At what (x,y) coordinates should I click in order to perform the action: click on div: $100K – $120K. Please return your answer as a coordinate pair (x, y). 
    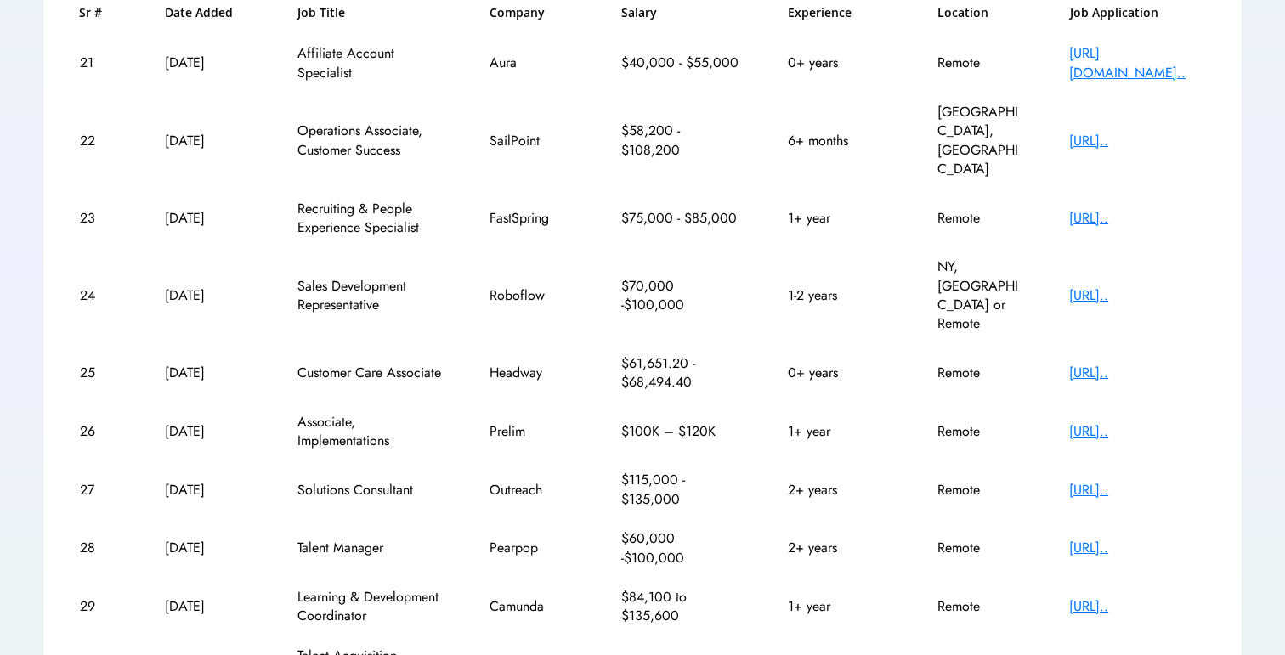
    Looking at the image, I should click on (681, 432).